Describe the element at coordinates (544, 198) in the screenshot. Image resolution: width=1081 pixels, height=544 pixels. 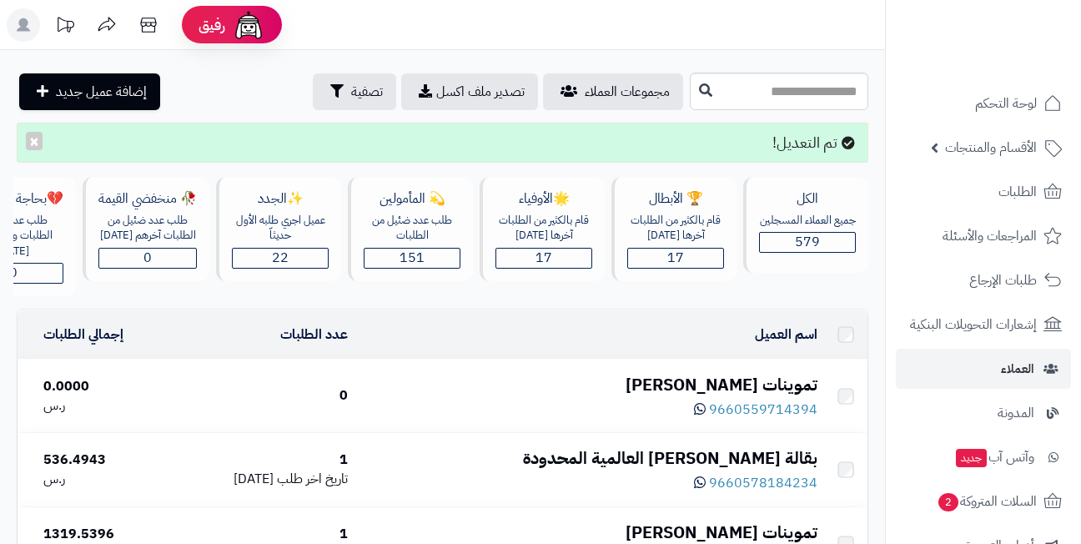
I see `div: 🌟الأوفياء` at that location.